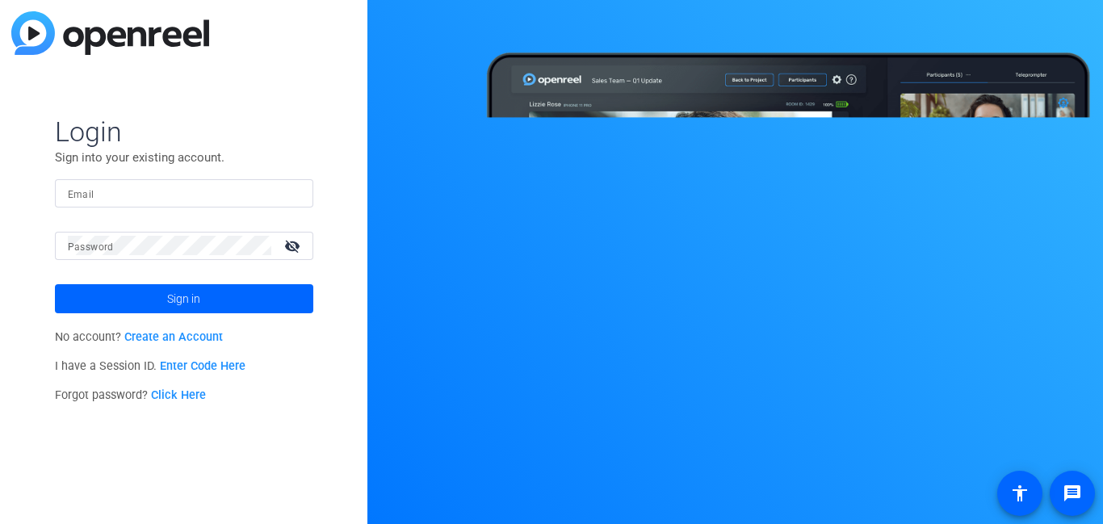 Image resolution: width=1103 pixels, height=524 pixels. Describe the element at coordinates (150, 366) in the screenshot. I see `span: I have a Session ID.` at that location.